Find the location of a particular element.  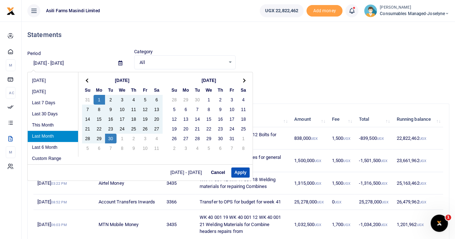

li: M is located at coordinates (10, 65).